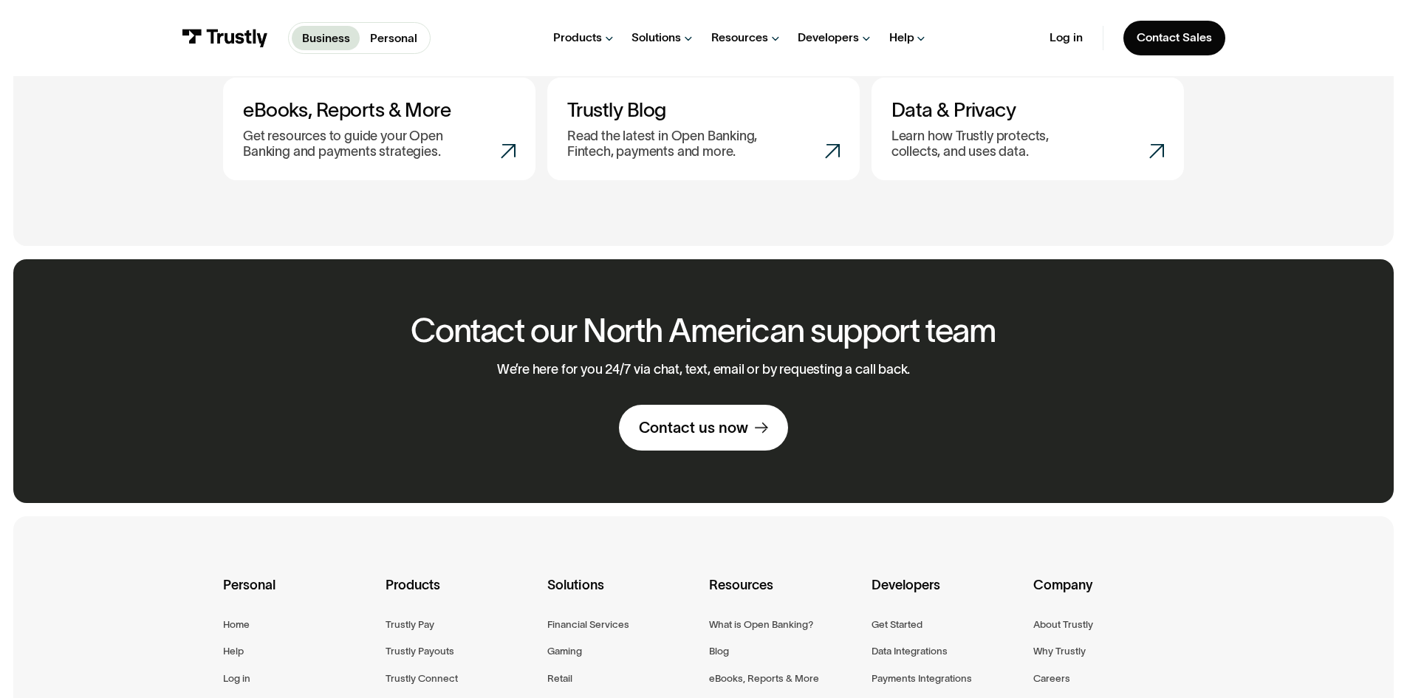  What do you see at coordinates (719, 651) in the screenshot?
I see `a: Blog` at bounding box center [719, 651].